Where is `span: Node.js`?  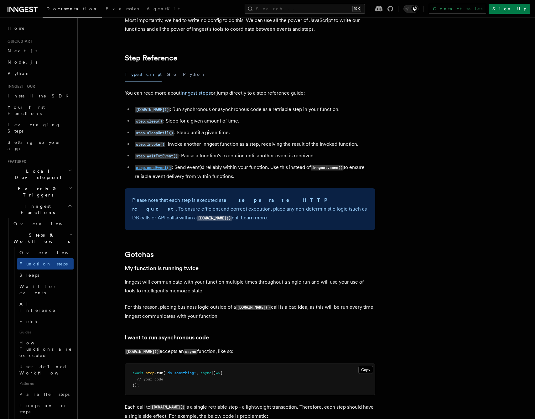
span: Node.js is located at coordinates (22, 62).